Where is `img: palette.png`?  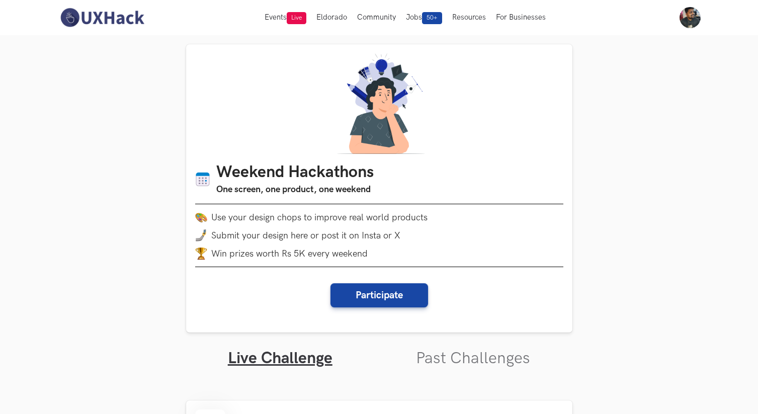 img: palette.png is located at coordinates (201, 217).